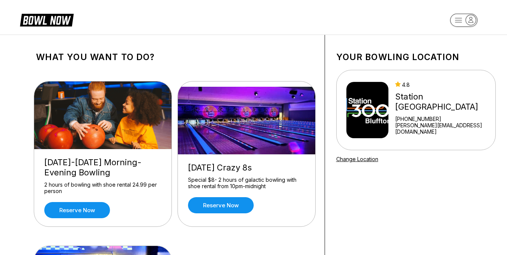 This screenshot has height=255, width=507. I want to click on div: 4.8, so click(444, 85).